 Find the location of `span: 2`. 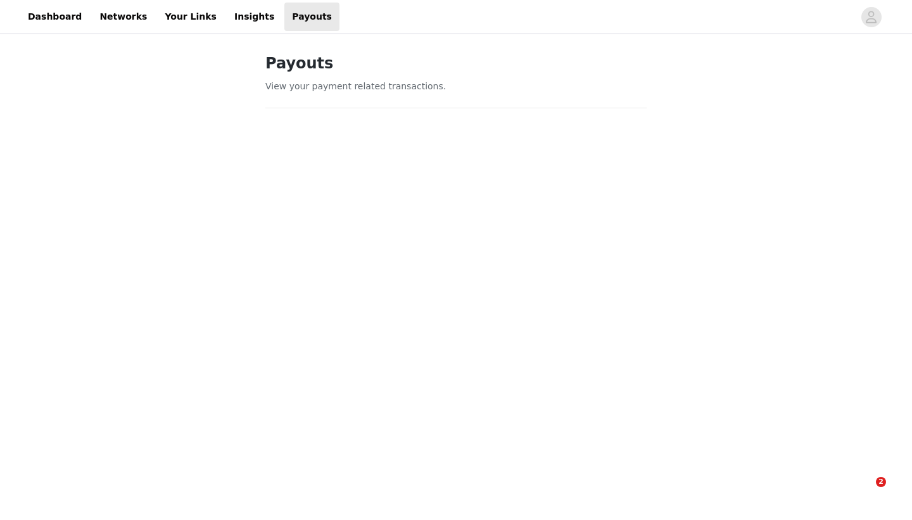

span: 2 is located at coordinates (881, 482).